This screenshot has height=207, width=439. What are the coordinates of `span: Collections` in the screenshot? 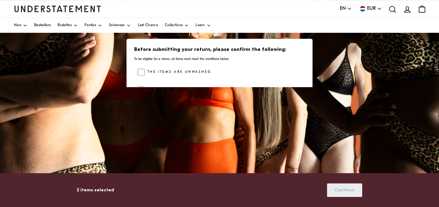 It's located at (174, 25).